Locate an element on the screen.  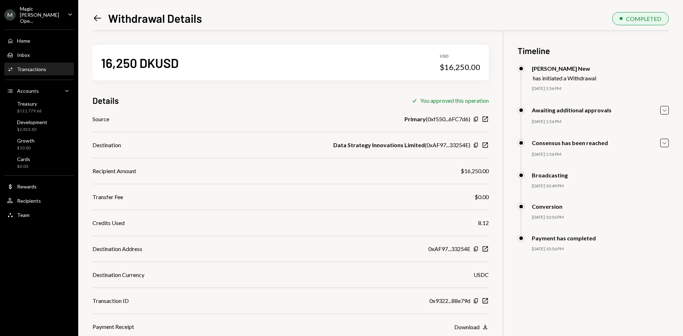
a: Growth$10.00 is located at coordinates (39, 144).